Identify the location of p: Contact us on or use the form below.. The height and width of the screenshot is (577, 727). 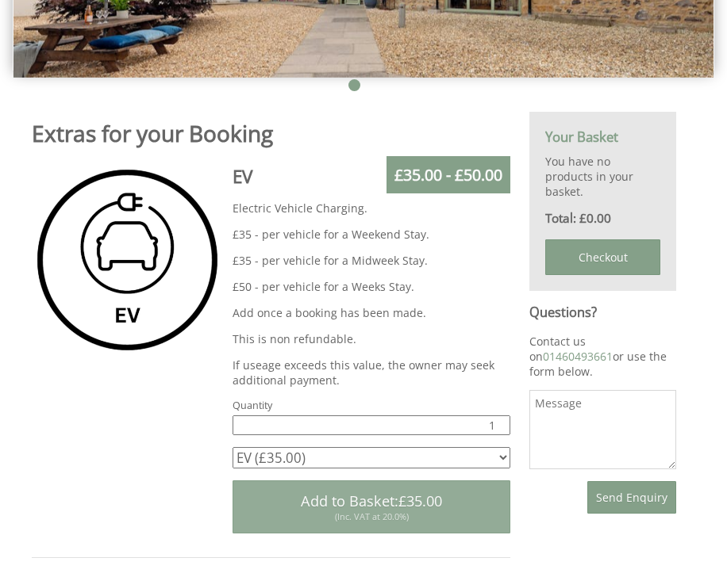
(602, 356).